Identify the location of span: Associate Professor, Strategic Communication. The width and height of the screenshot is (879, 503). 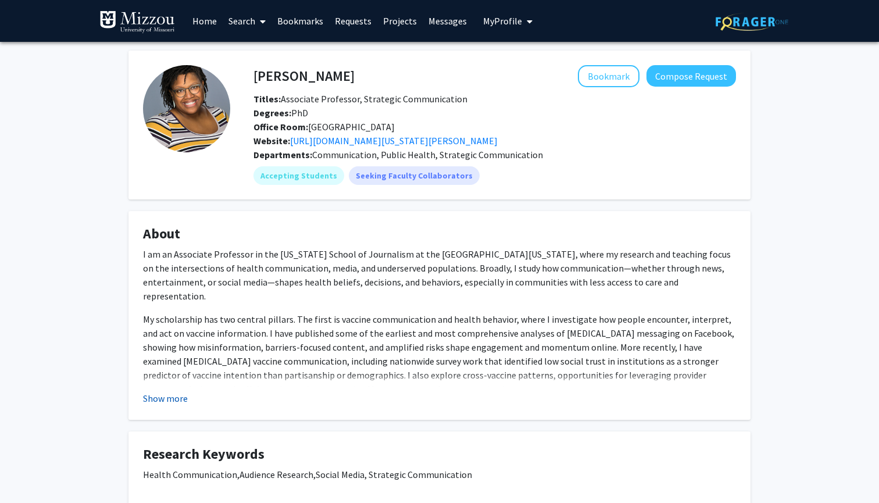
(361, 99).